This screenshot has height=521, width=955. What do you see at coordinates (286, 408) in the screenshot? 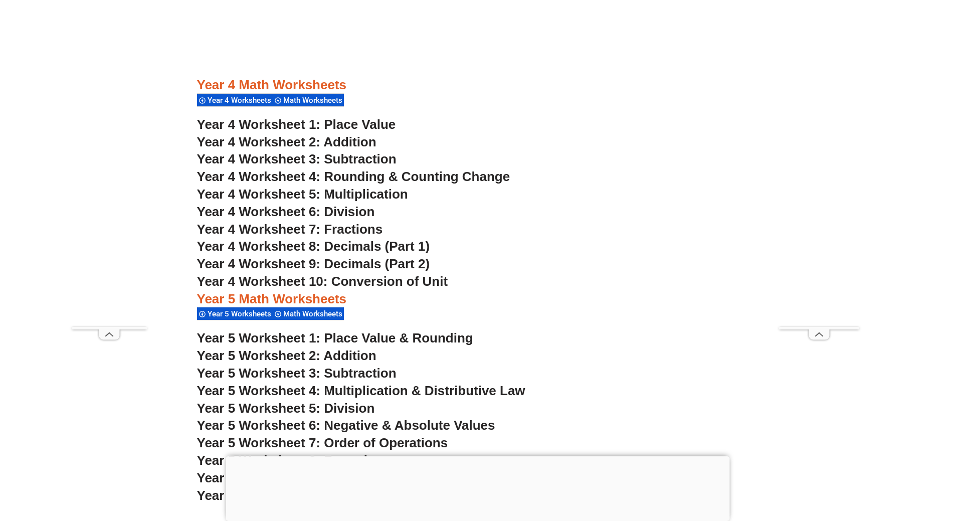
I see `span: Year 5 Worksheet 5: Division` at bounding box center [286, 408].